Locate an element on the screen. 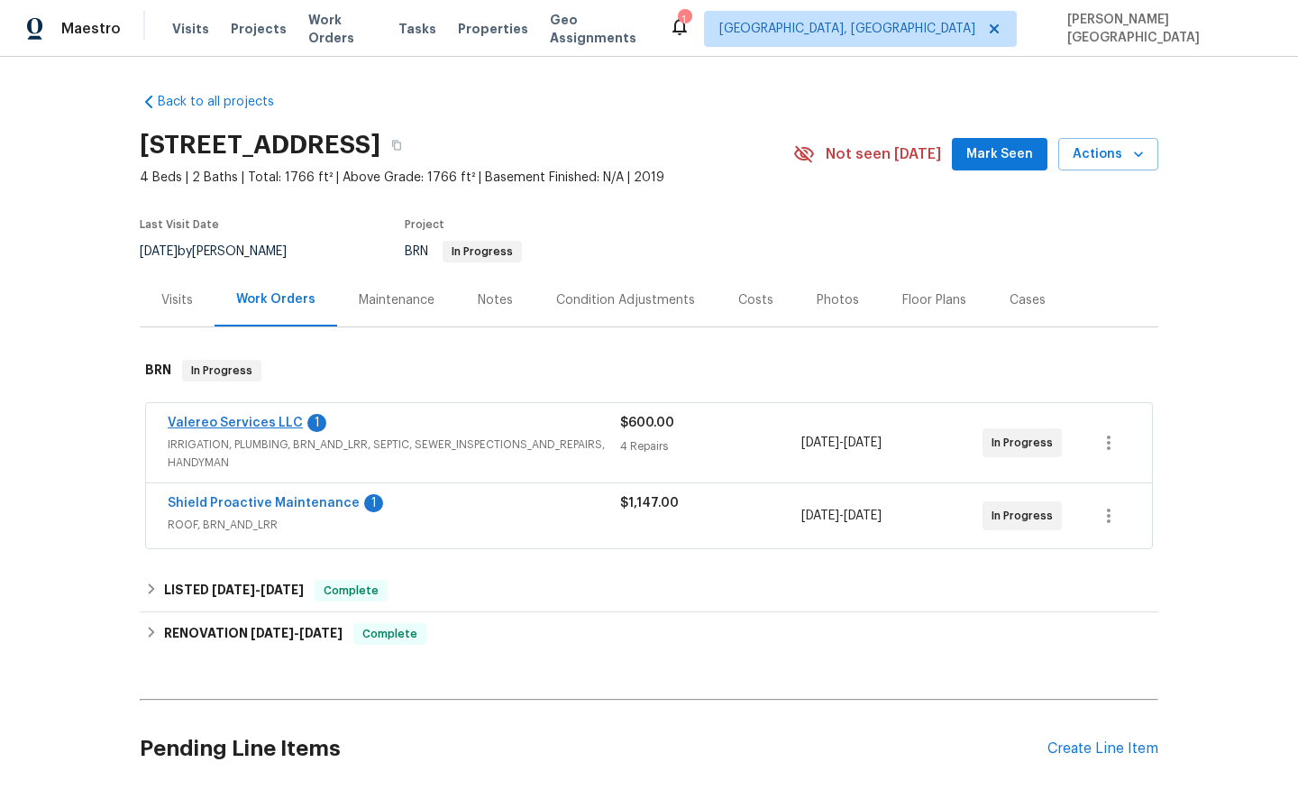 The height and width of the screenshot is (790, 1298). span: Actions is located at coordinates (1108, 154).